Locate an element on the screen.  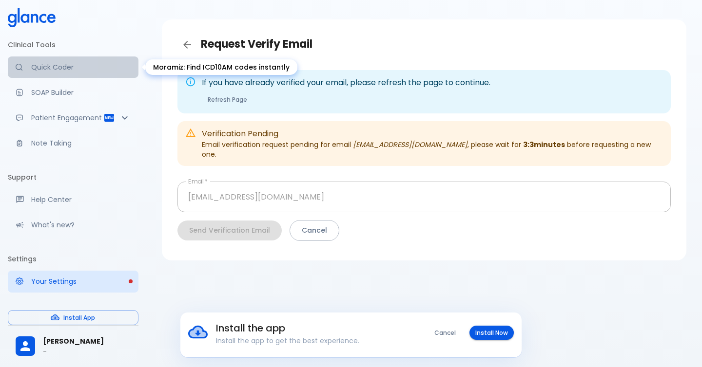
div: Patient Reports & Referrals is located at coordinates (73, 118).